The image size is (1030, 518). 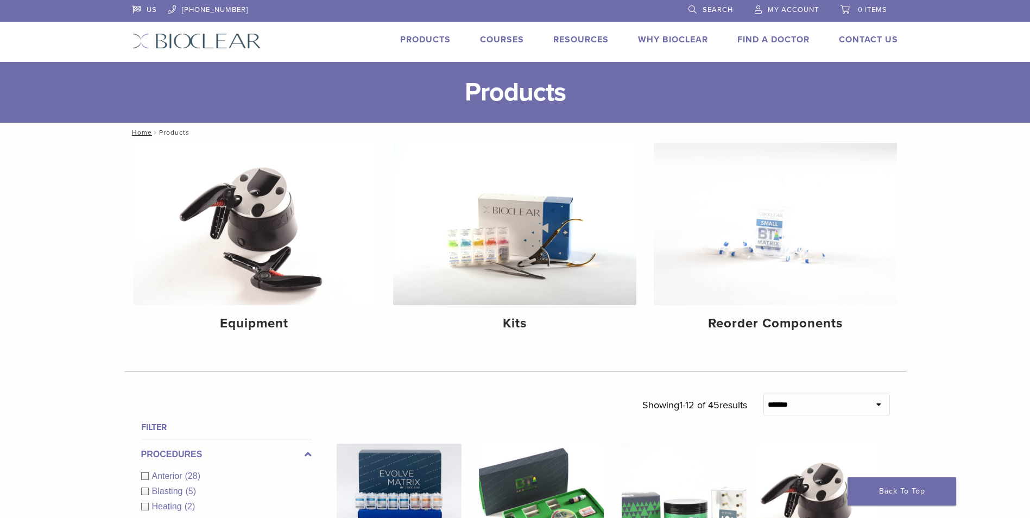 I want to click on h4: Reorder Components, so click(x=776, y=324).